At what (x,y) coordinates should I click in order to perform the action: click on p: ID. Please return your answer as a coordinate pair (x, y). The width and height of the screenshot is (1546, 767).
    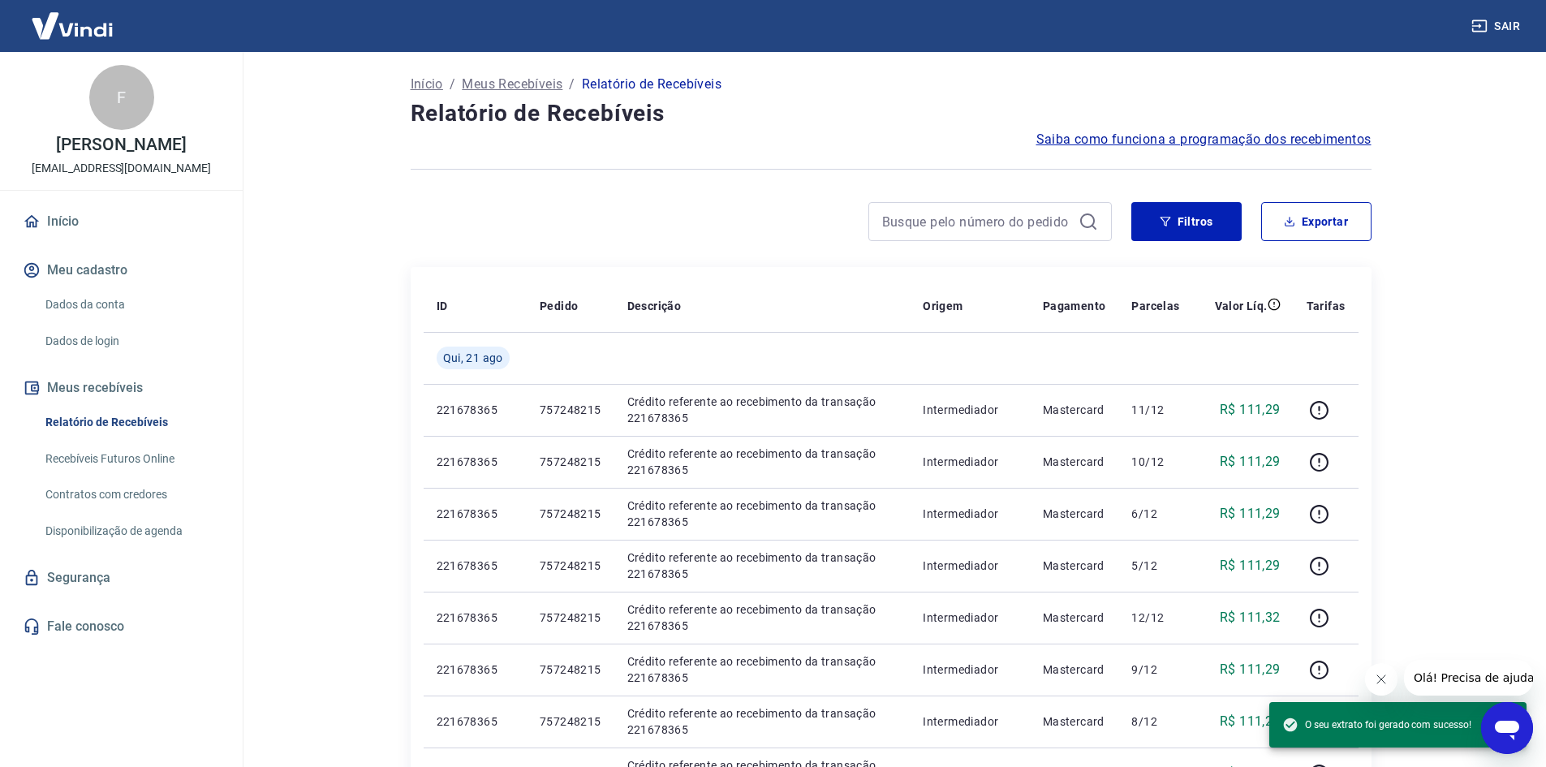
    Looking at the image, I should click on (442, 306).